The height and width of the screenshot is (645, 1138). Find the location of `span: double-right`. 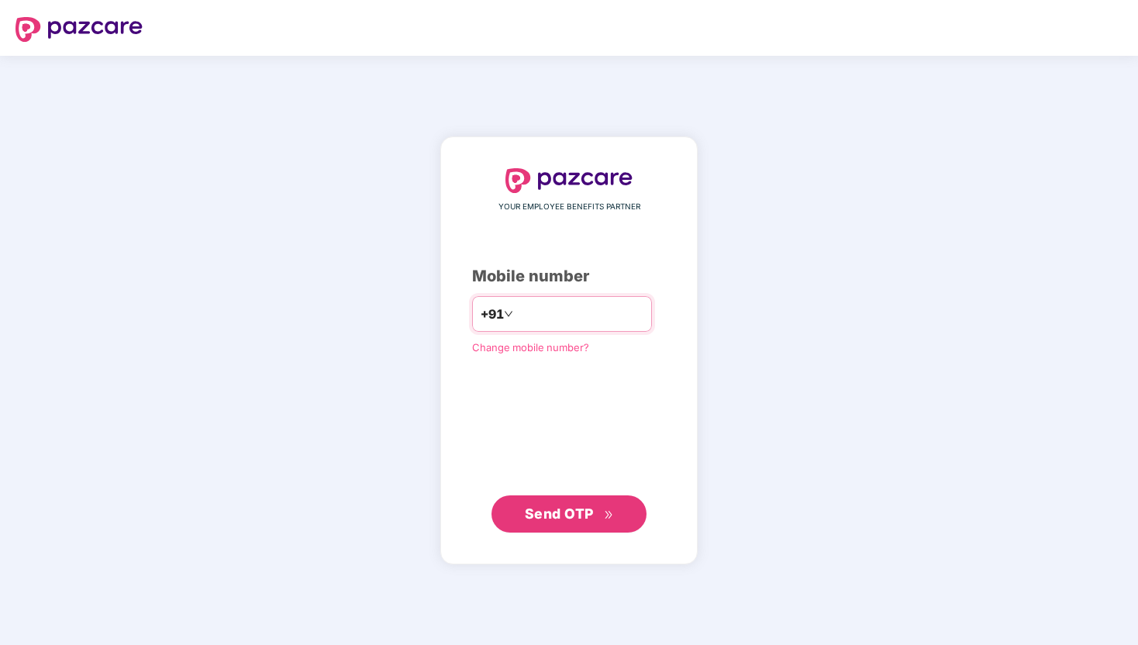

span: double-right is located at coordinates (609, 515).